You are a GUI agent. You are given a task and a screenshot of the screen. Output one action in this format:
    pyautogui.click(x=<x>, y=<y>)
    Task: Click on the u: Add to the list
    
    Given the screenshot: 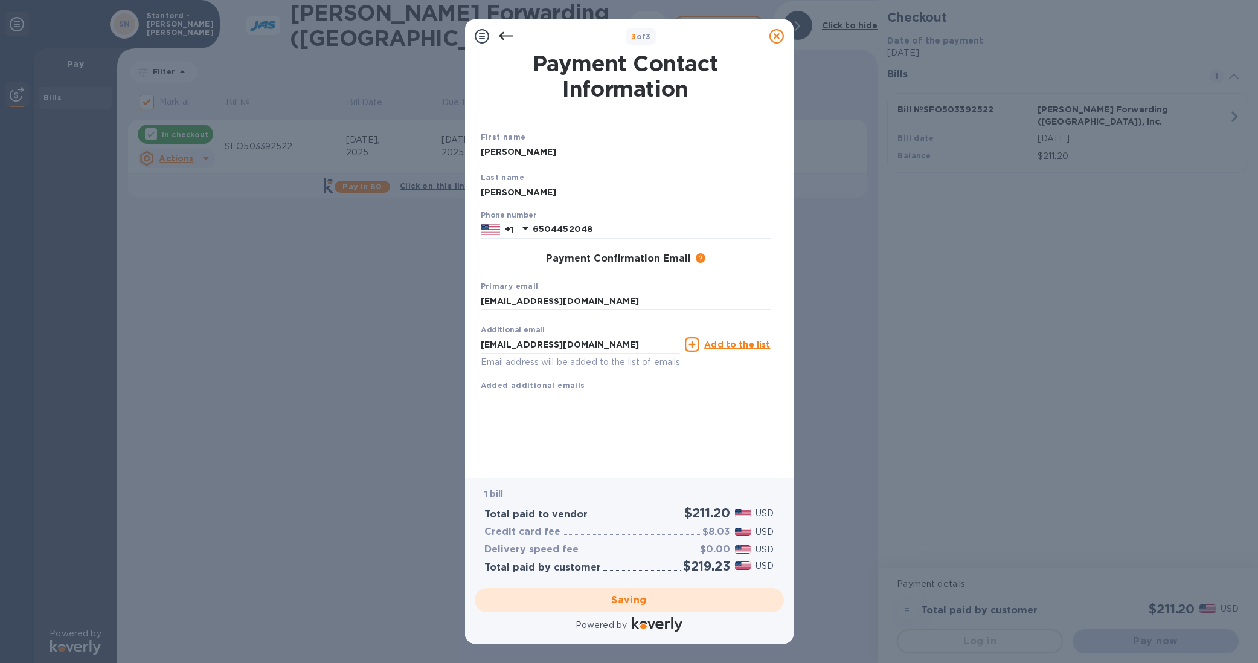 What is the action you would take?
    pyautogui.click(x=737, y=344)
    